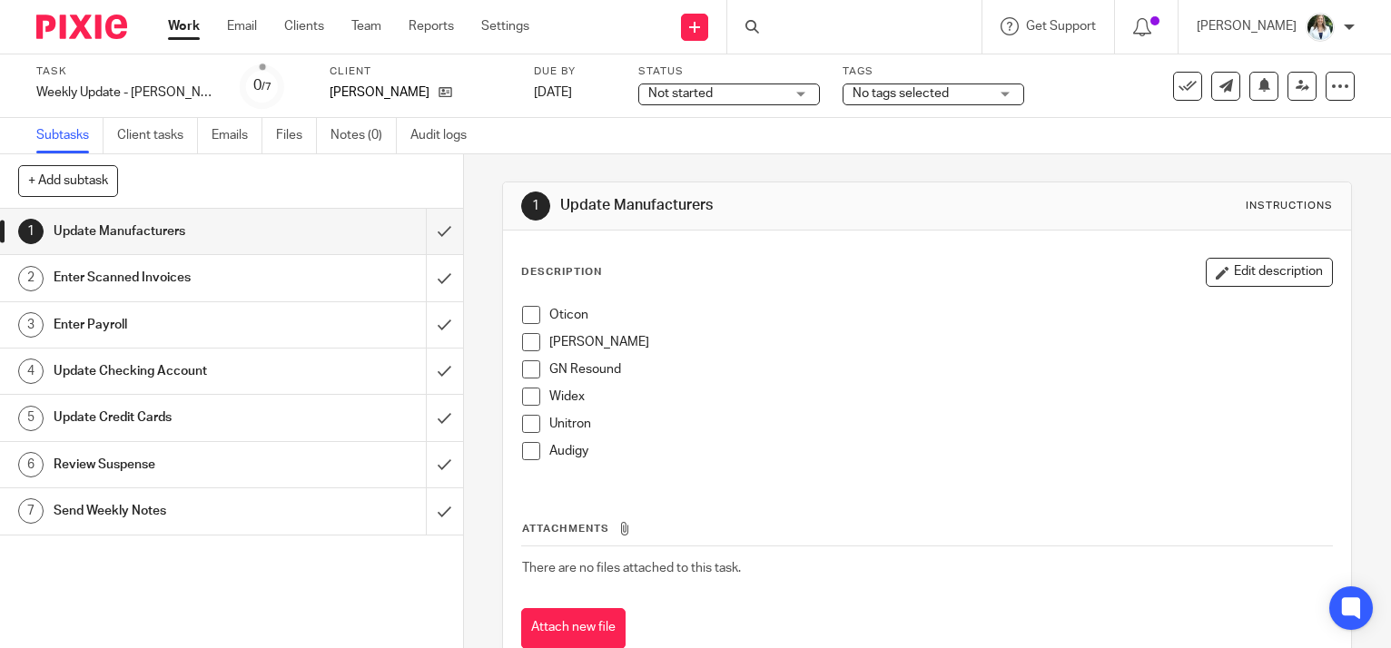  What do you see at coordinates (420, 72) in the screenshot?
I see `label: Client` at bounding box center [420, 72].